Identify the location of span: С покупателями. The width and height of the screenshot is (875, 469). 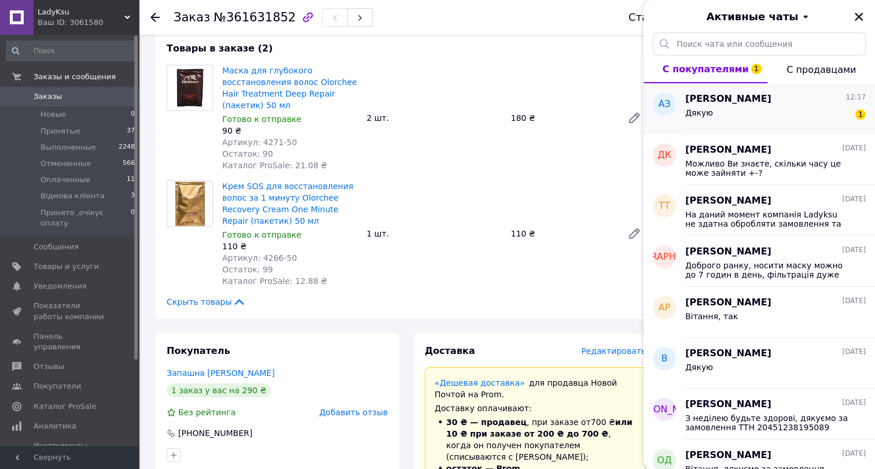
(706, 69).